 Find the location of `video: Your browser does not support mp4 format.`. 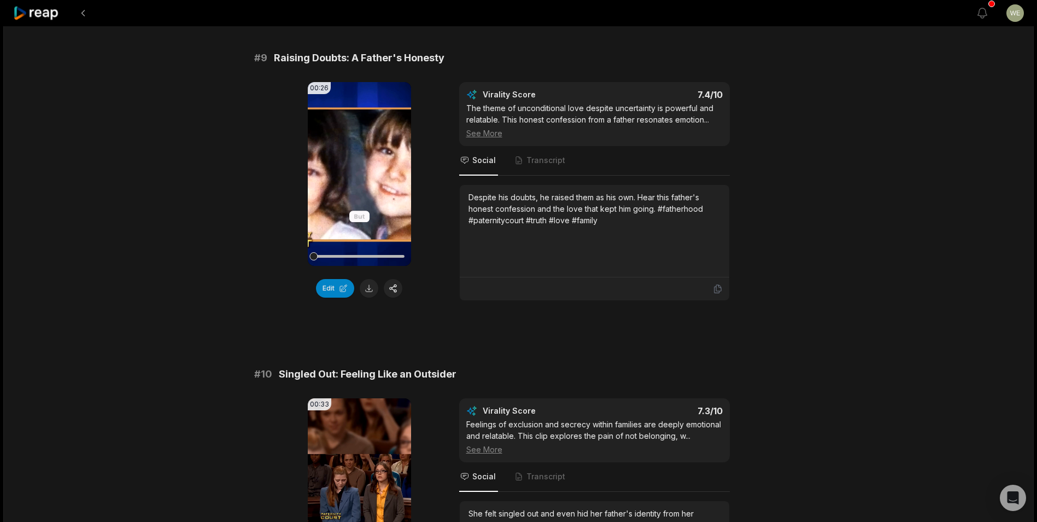

video: Your browser does not support mp4 format. is located at coordinates (359, 174).